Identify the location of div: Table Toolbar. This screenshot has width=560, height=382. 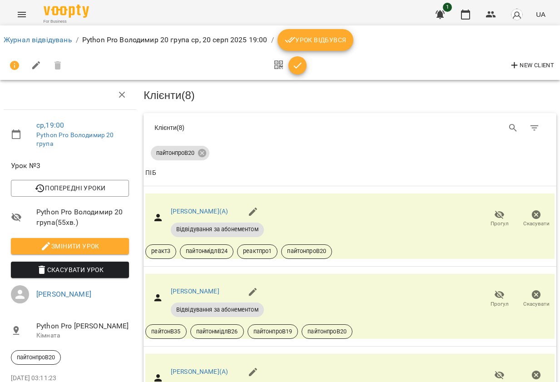
(350, 128).